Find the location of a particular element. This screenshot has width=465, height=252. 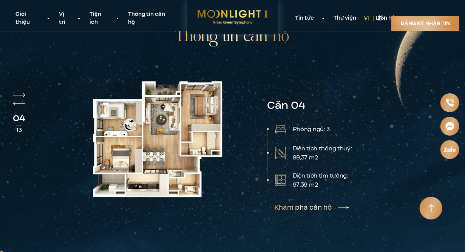

div: Next slide is located at coordinates (19, 95).